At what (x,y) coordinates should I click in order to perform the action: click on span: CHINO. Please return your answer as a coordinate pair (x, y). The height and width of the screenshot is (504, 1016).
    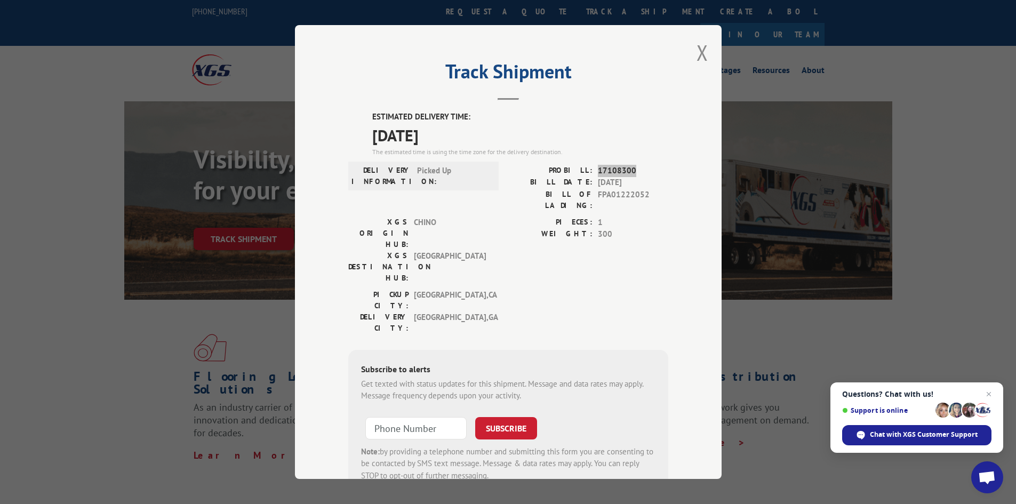
    Looking at the image, I should click on (450, 233).